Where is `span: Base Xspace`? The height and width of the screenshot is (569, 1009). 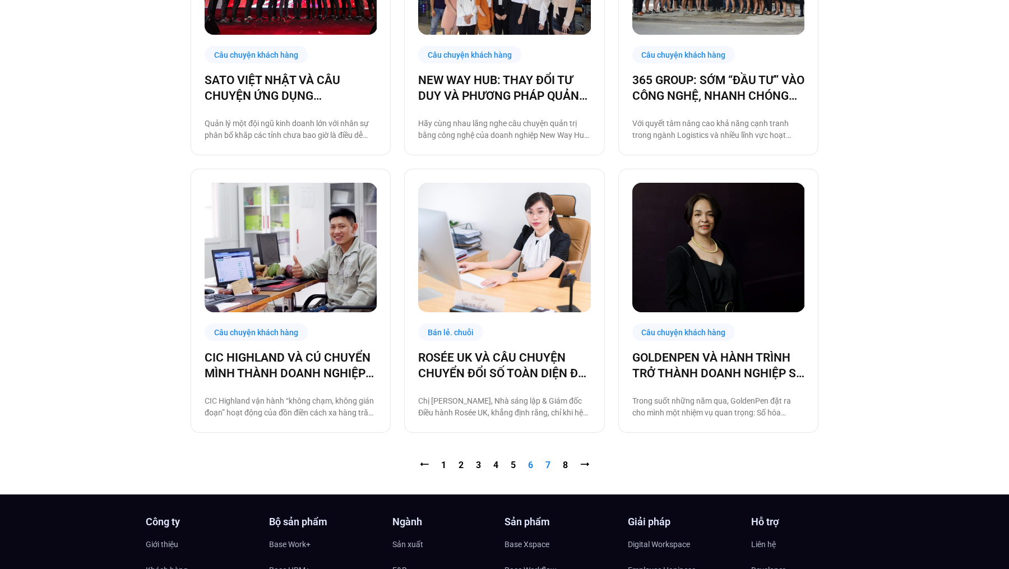 span: Base Xspace is located at coordinates (527, 545).